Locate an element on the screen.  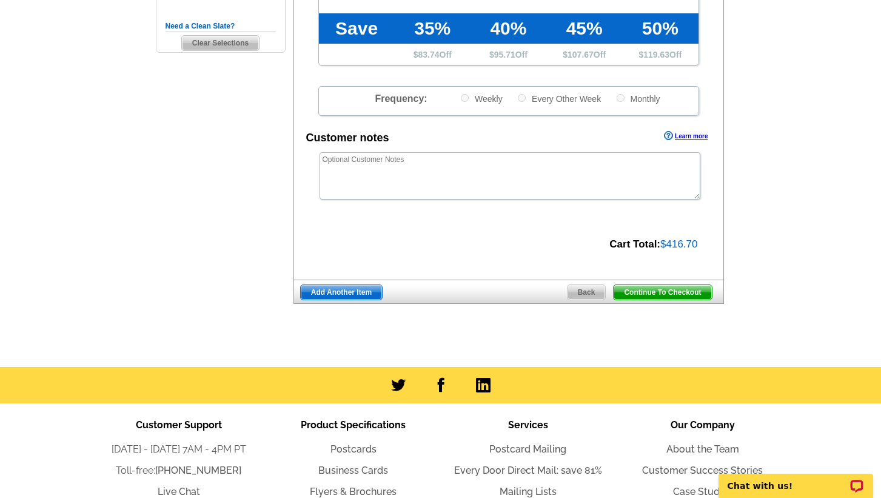
a: Learn more is located at coordinates (686, 136).